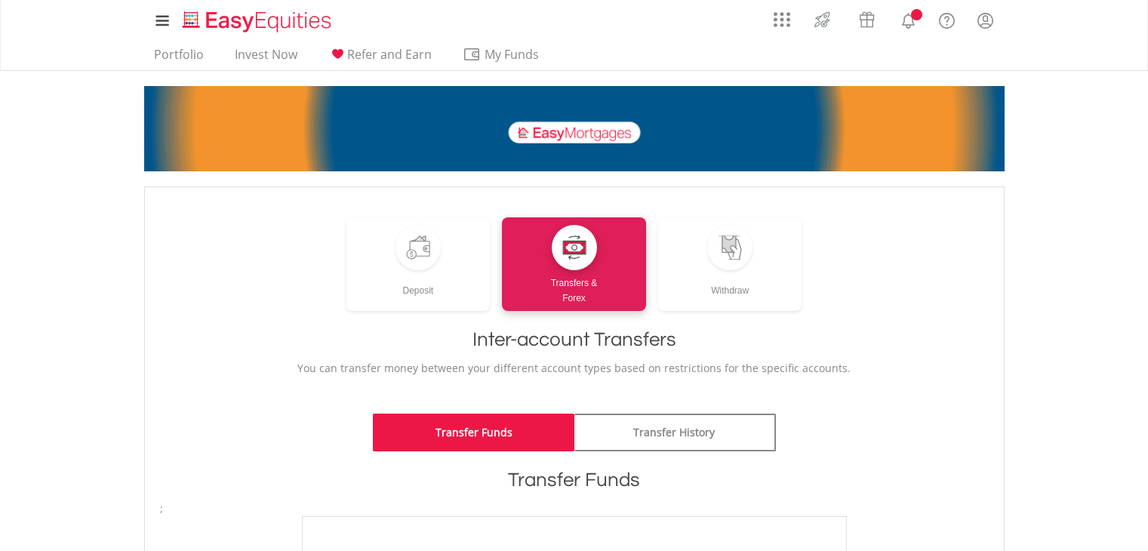 Image resolution: width=1148 pixels, height=551 pixels. I want to click on a: AppsGrid, so click(782, 16).